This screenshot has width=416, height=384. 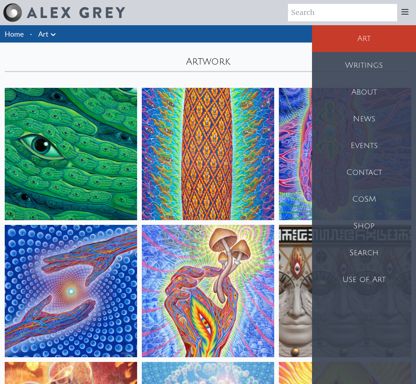 I want to click on a: CoSM, so click(x=364, y=199).